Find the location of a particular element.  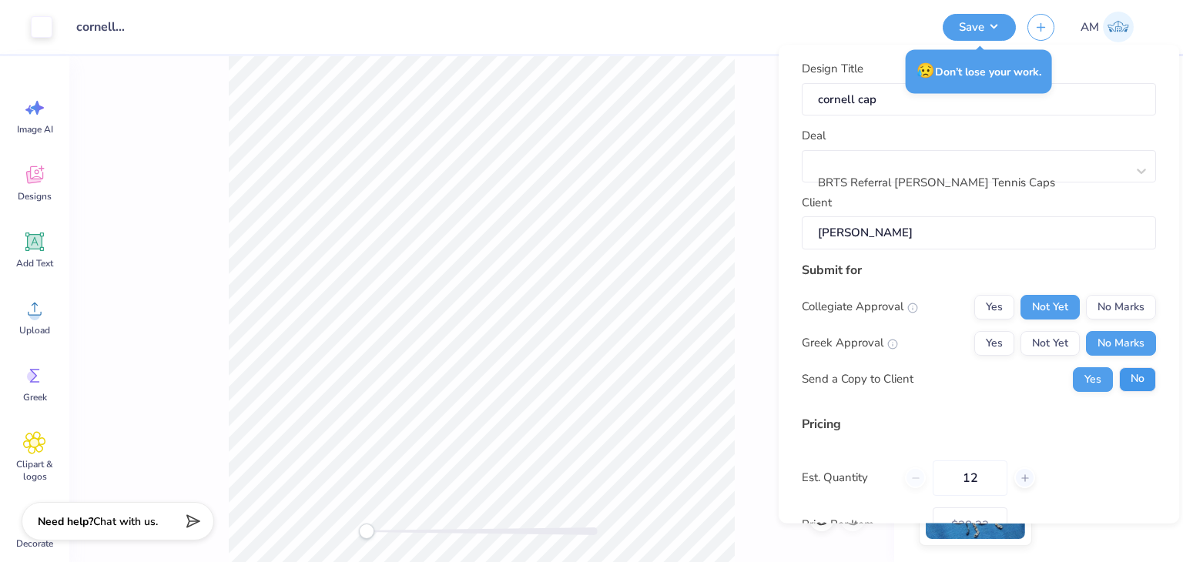

span: Decorate is located at coordinates (35, 544).